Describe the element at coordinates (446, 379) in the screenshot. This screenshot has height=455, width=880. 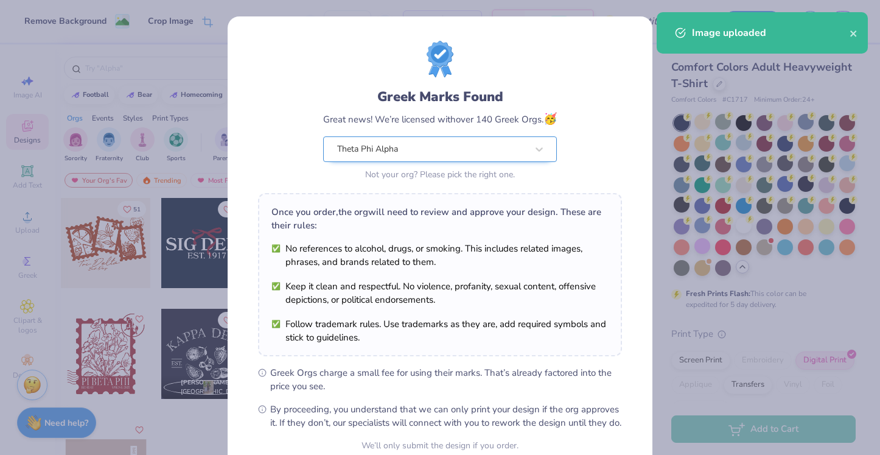
I see `span: Greek Orgs charge a small fee for using their marks. That’s already factored into the price you see.` at that location.